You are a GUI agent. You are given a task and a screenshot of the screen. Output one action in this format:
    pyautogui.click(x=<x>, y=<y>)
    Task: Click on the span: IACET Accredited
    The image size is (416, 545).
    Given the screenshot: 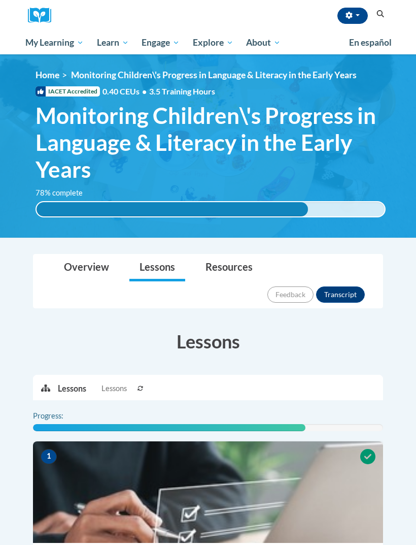 What is the action you would take?
    pyautogui.click(x=68, y=91)
    